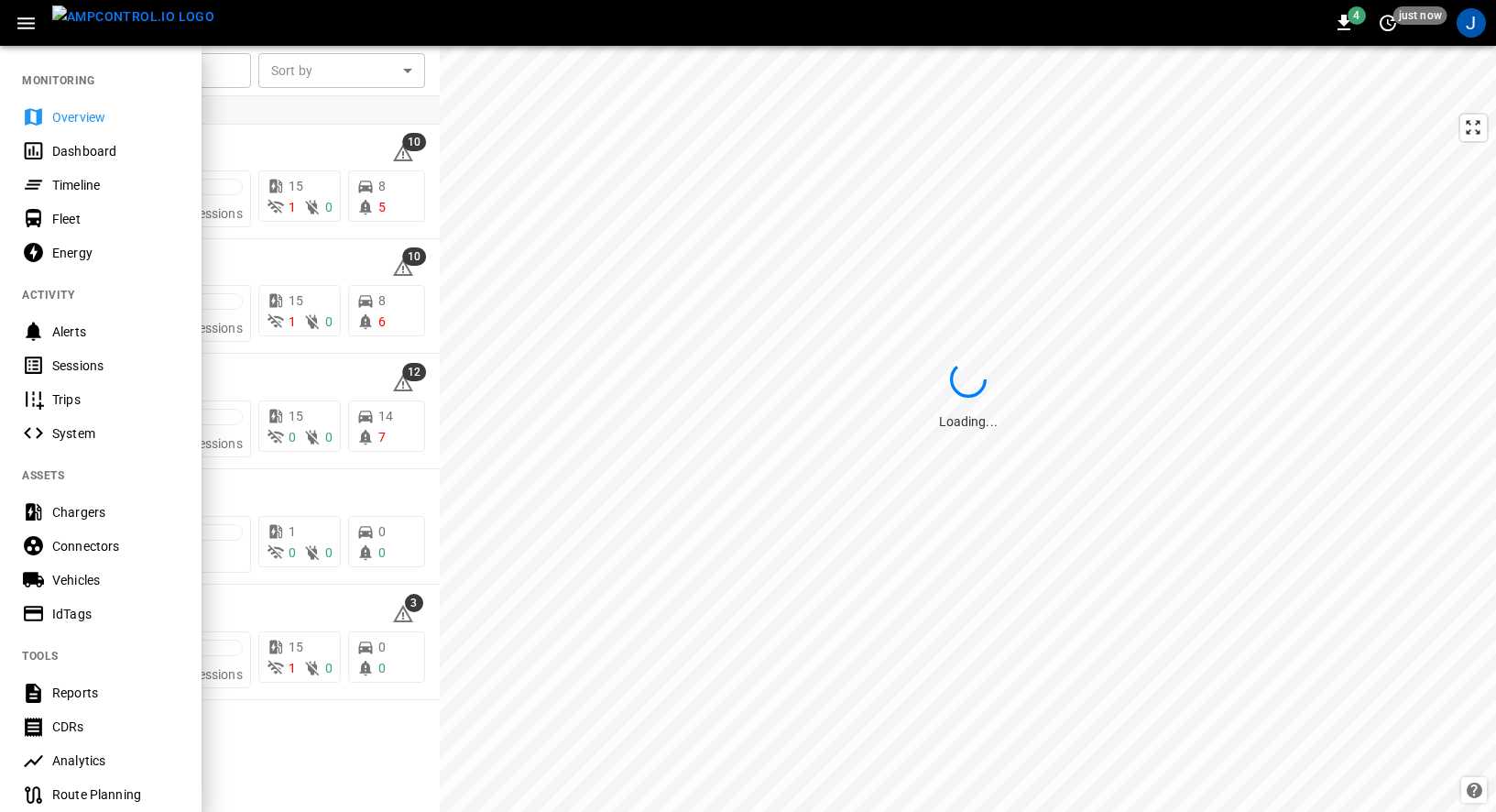 The width and height of the screenshot is (1496, 812). What do you see at coordinates (115, 580) in the screenshot?
I see `div: Vehicles` at bounding box center [115, 580].